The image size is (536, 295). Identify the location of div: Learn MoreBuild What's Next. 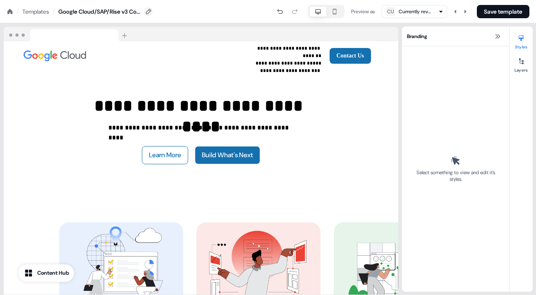
(201, 155).